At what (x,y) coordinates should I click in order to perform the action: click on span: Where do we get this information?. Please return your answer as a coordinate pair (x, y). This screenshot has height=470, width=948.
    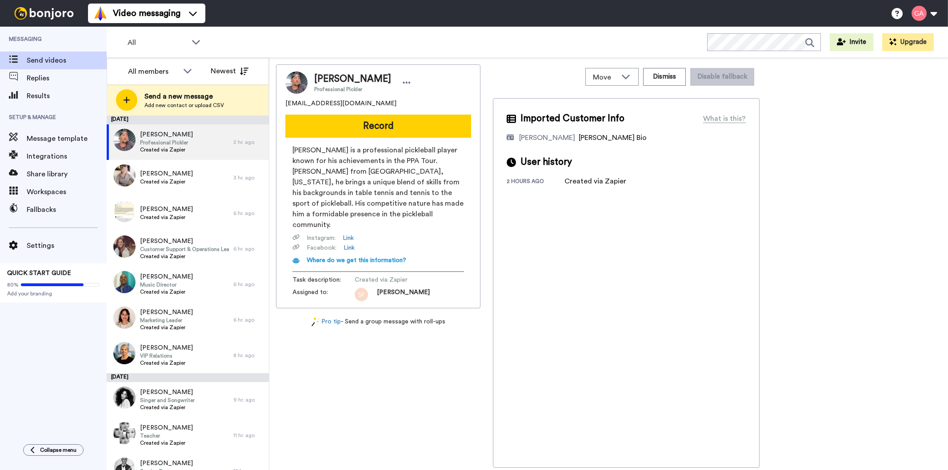
    Looking at the image, I should click on (356, 260).